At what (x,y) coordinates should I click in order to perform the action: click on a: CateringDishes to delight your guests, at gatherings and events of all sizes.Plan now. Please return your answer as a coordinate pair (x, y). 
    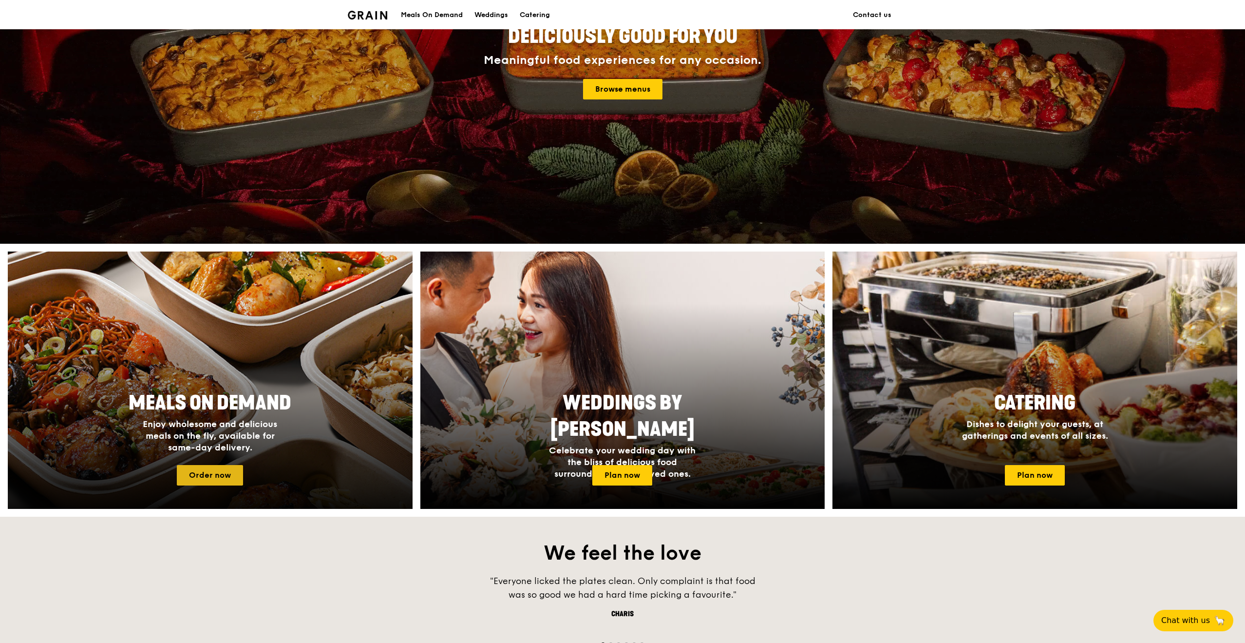
    Looking at the image, I should click on (1035, 380).